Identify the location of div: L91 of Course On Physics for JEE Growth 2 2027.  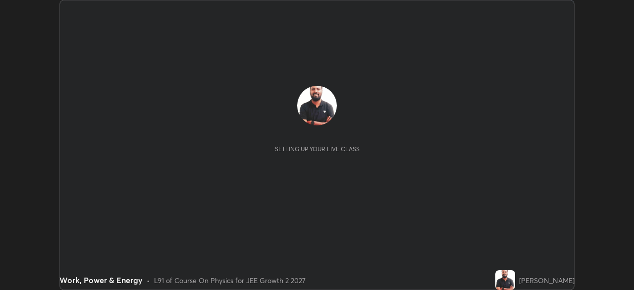
(230, 280).